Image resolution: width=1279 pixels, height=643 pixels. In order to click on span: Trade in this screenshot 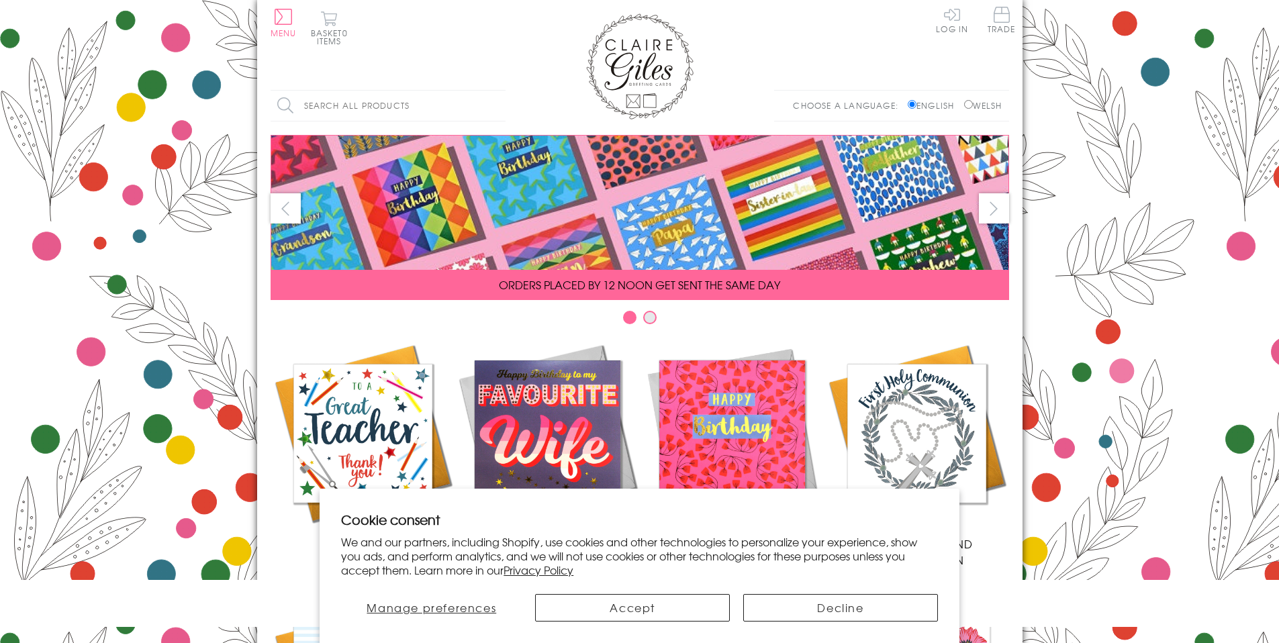, I will do `click(1001, 19)`.